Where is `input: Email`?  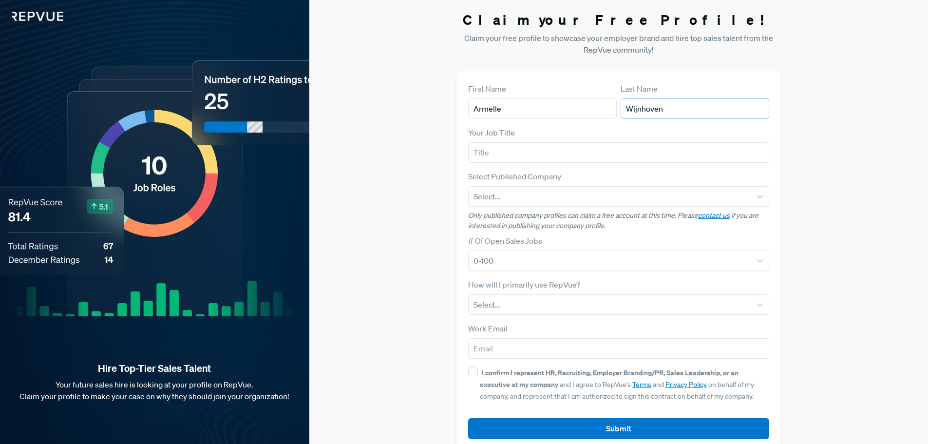
input: Email is located at coordinates (619, 348).